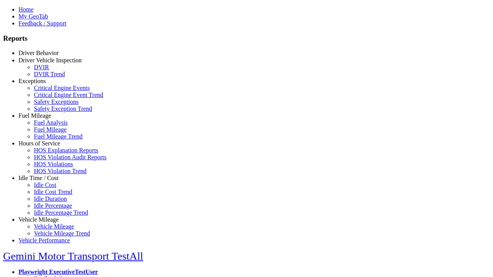 The height and width of the screenshot is (277, 493). Describe the element at coordinates (33, 16) in the screenshot. I see `a: My GeoTab` at that location.